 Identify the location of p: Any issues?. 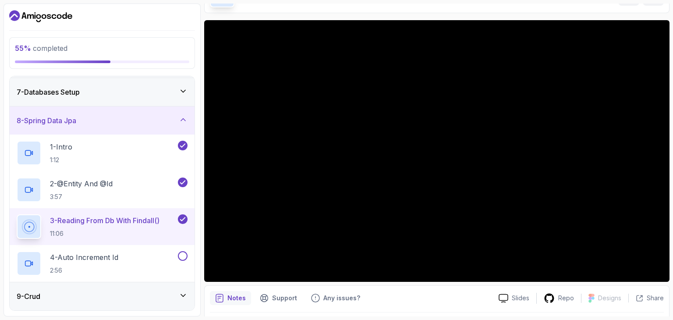
(342, 298).